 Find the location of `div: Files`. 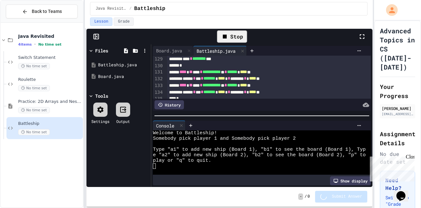

div: Files is located at coordinates (102, 51).